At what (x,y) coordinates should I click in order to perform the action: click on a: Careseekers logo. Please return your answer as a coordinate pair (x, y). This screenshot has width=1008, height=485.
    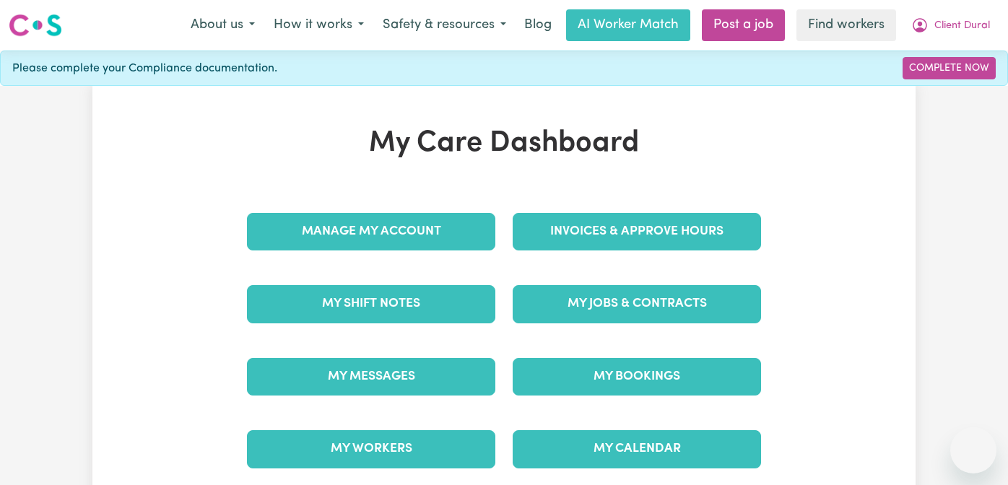
    Looking at the image, I should click on (35, 25).